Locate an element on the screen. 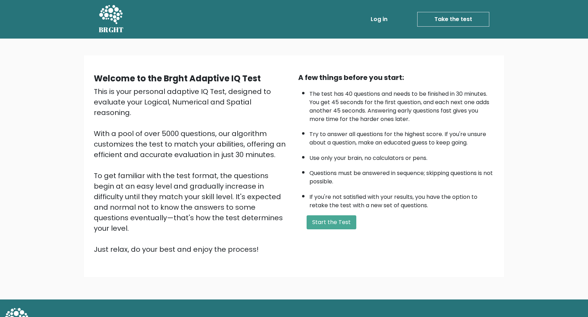 This screenshot has height=317, width=588. a: Log in is located at coordinates (379, 19).